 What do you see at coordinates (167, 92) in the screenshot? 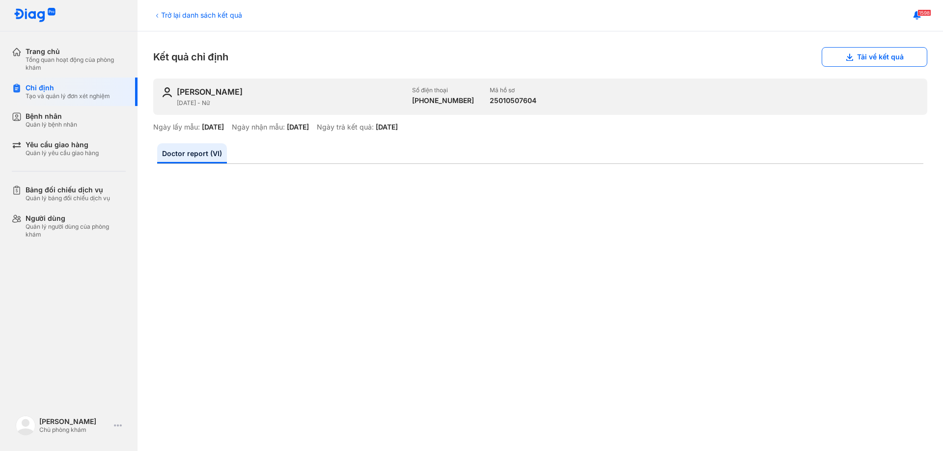
I see `img: user-icon` at bounding box center [167, 92].